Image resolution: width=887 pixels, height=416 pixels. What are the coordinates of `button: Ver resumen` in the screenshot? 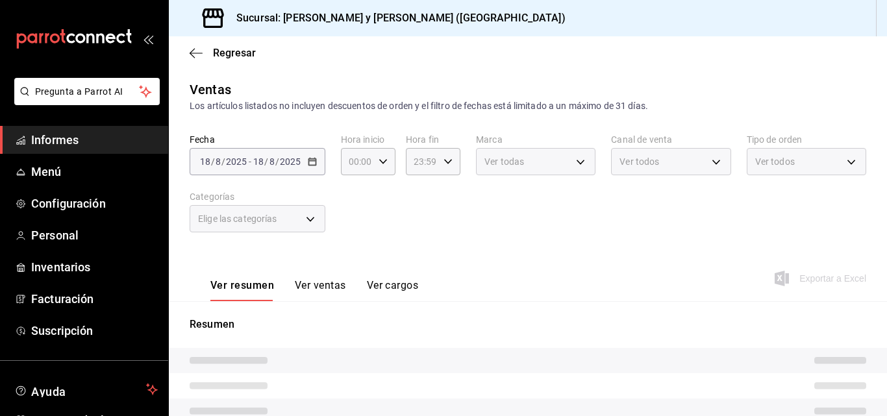 It's located at (242, 290).